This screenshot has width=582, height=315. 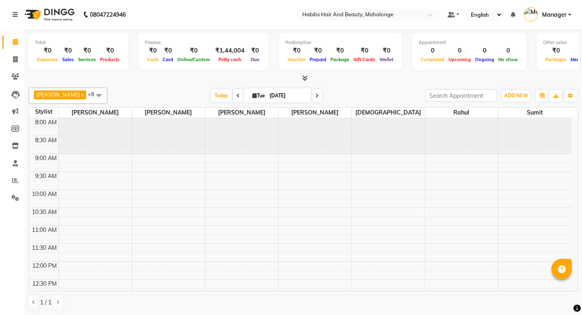 I want to click on span: ADD NEW, so click(x=515, y=95).